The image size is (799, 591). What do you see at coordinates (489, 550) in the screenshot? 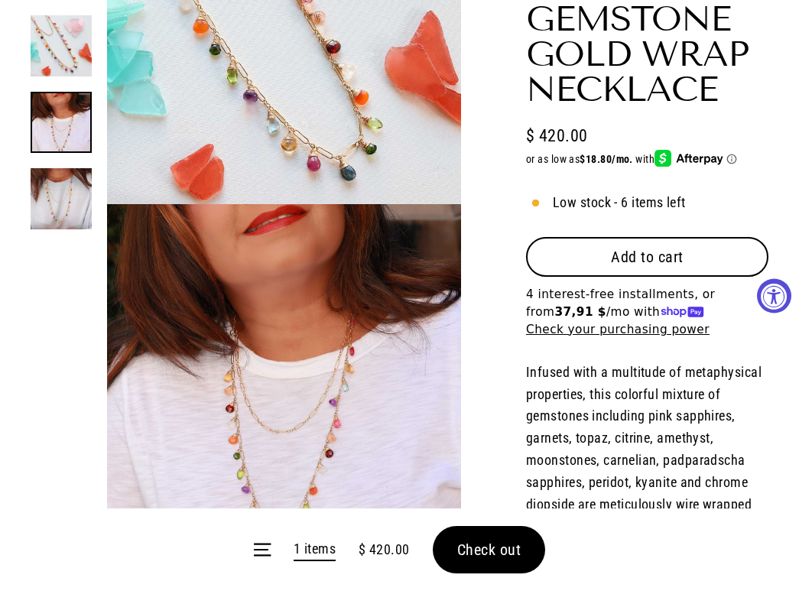
I see `button: Check out` at bounding box center [489, 550].